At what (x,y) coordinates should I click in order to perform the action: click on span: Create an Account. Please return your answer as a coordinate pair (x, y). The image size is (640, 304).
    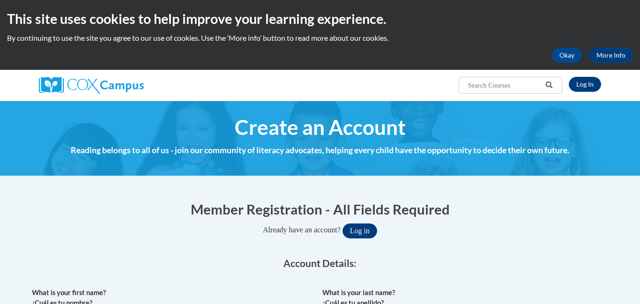
    Looking at the image, I should click on (320, 127).